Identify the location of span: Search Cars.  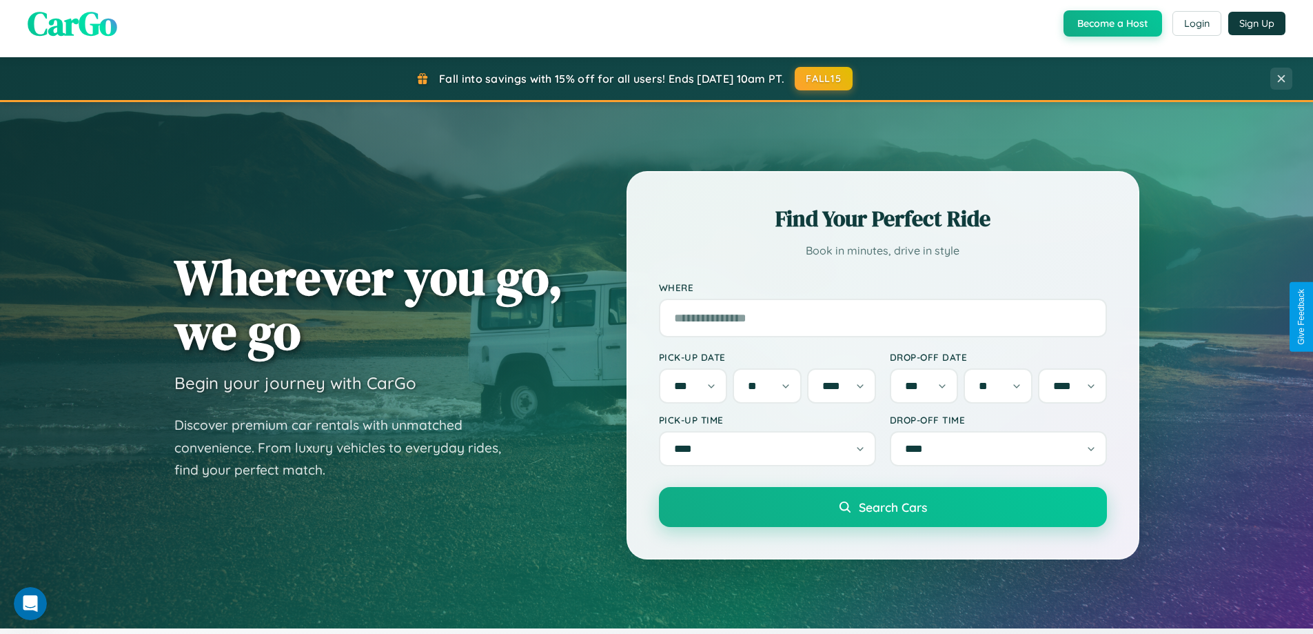
(893, 507).